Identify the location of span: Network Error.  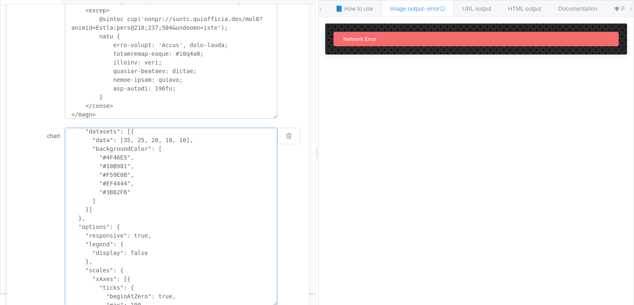
(360, 39).